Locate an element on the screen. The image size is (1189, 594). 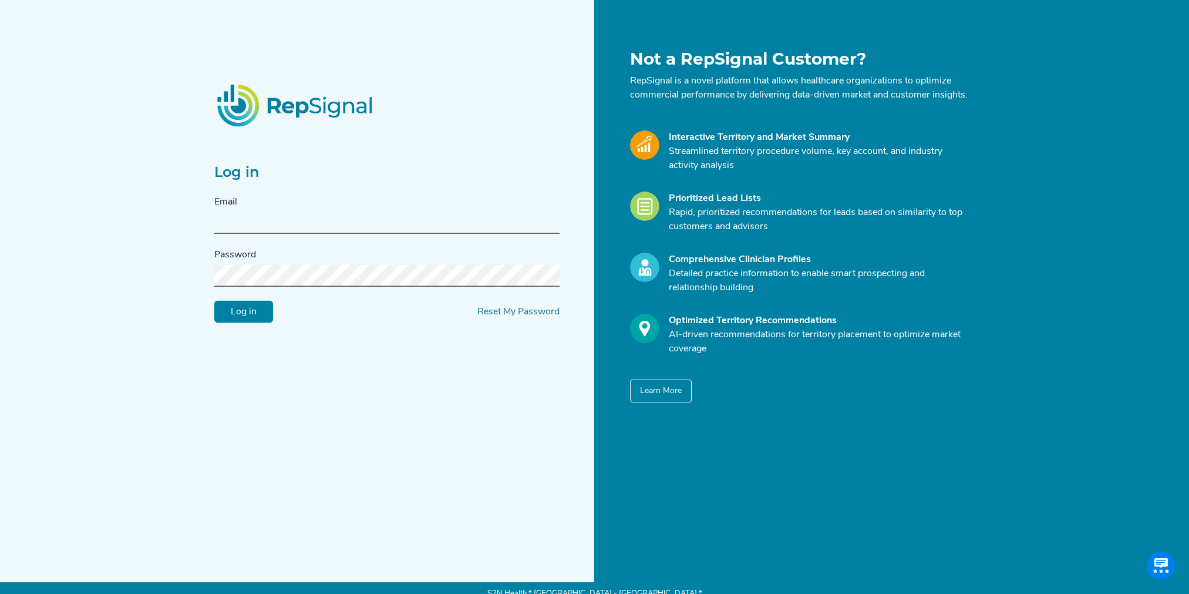
img: Optimize_Icon.261f85db.svg is located at coordinates (645, 328).